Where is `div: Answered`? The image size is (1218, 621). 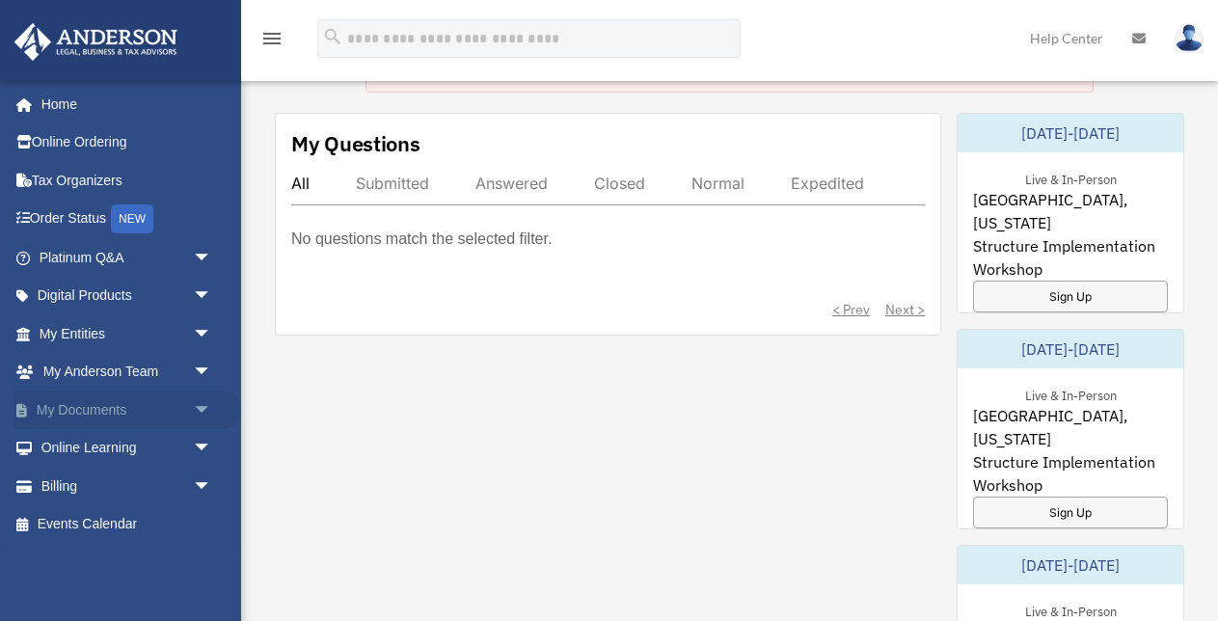
div: Answered is located at coordinates (511, 183).